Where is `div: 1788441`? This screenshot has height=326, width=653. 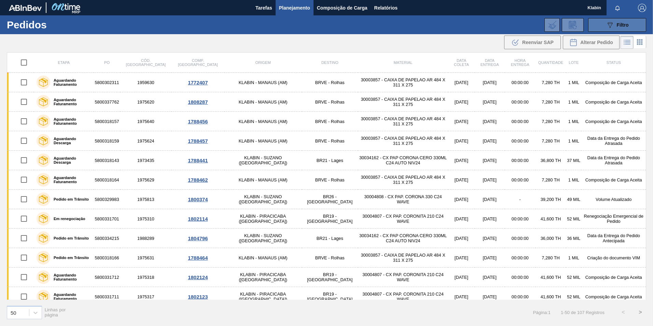
div: 1788441 is located at coordinates (198, 160).